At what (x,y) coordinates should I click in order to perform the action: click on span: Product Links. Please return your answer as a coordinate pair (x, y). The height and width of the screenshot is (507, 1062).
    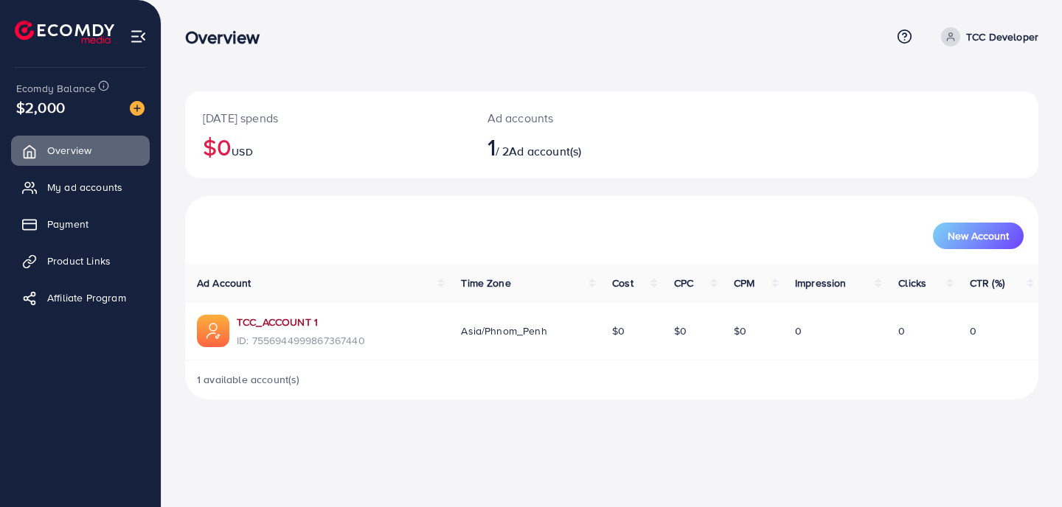
    Looking at the image, I should click on (79, 261).